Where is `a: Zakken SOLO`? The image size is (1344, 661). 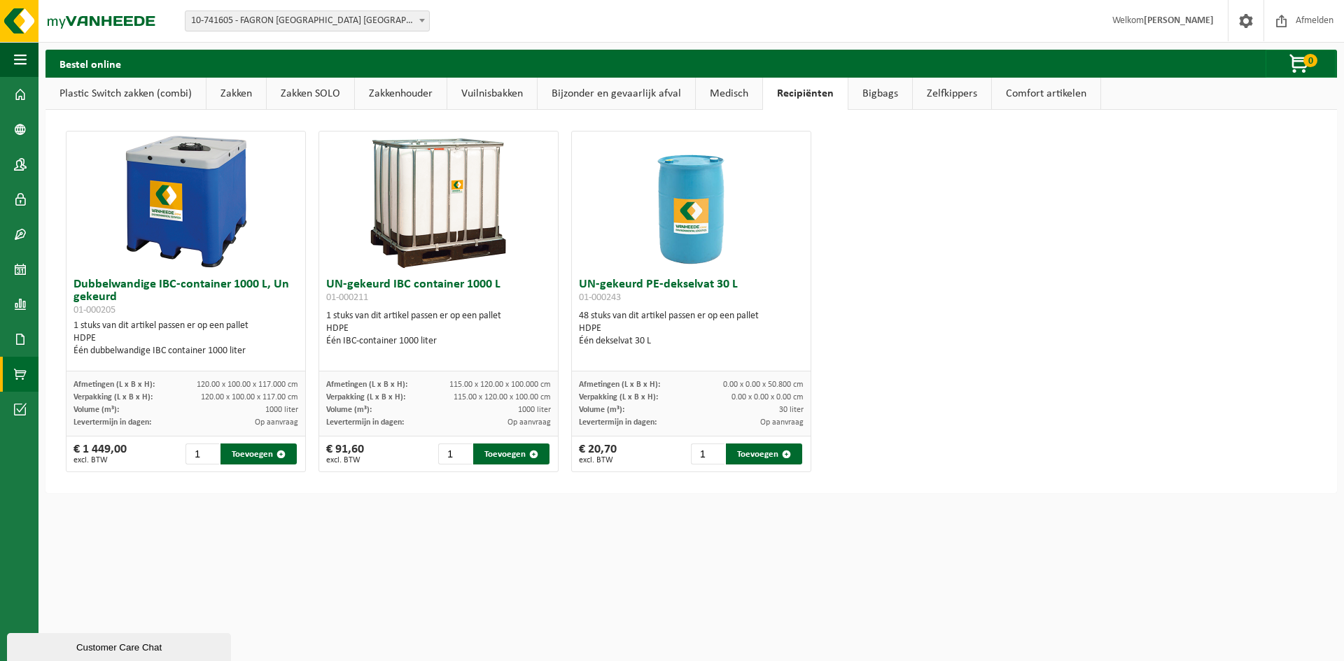
a: Zakken SOLO is located at coordinates (310, 94).